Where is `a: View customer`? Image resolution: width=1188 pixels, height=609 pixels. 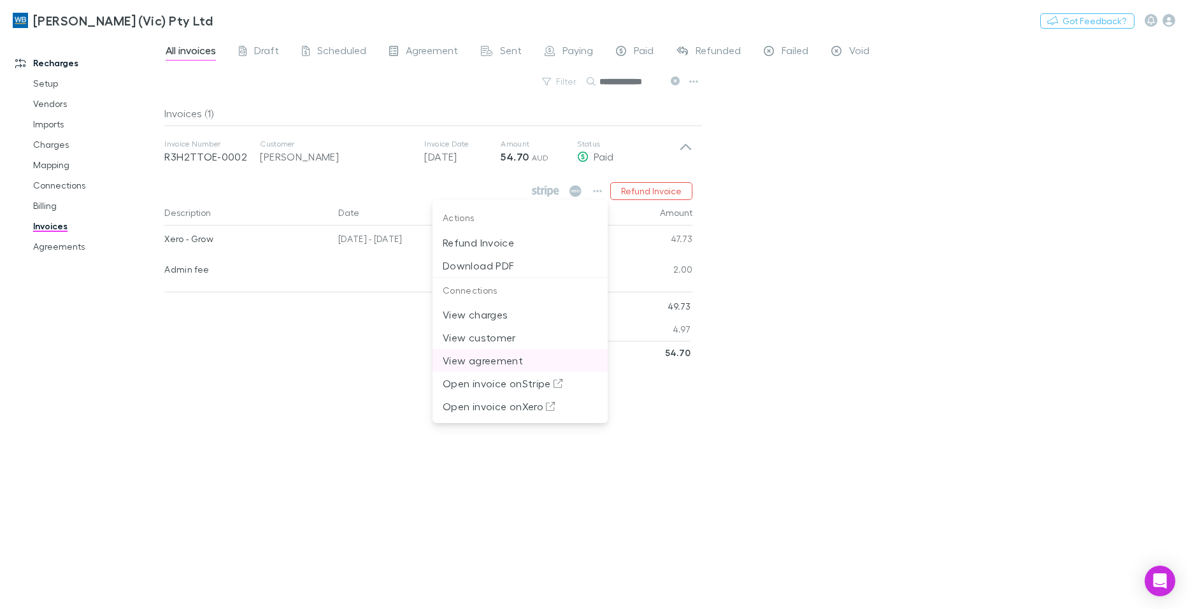
a: View customer is located at coordinates (520, 336).